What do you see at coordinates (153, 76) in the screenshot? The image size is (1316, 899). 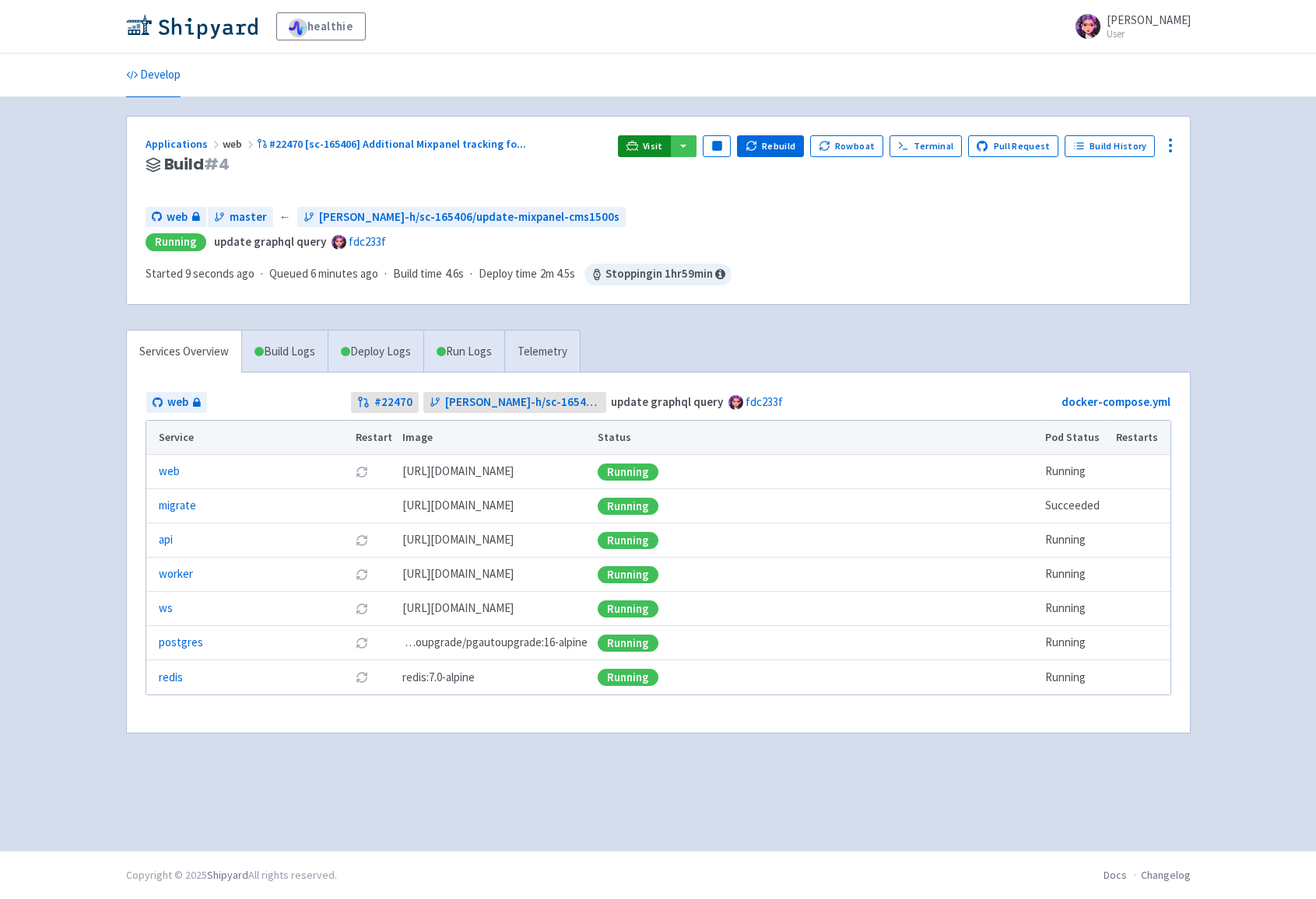 I see `a: Develop` at bounding box center [153, 76].